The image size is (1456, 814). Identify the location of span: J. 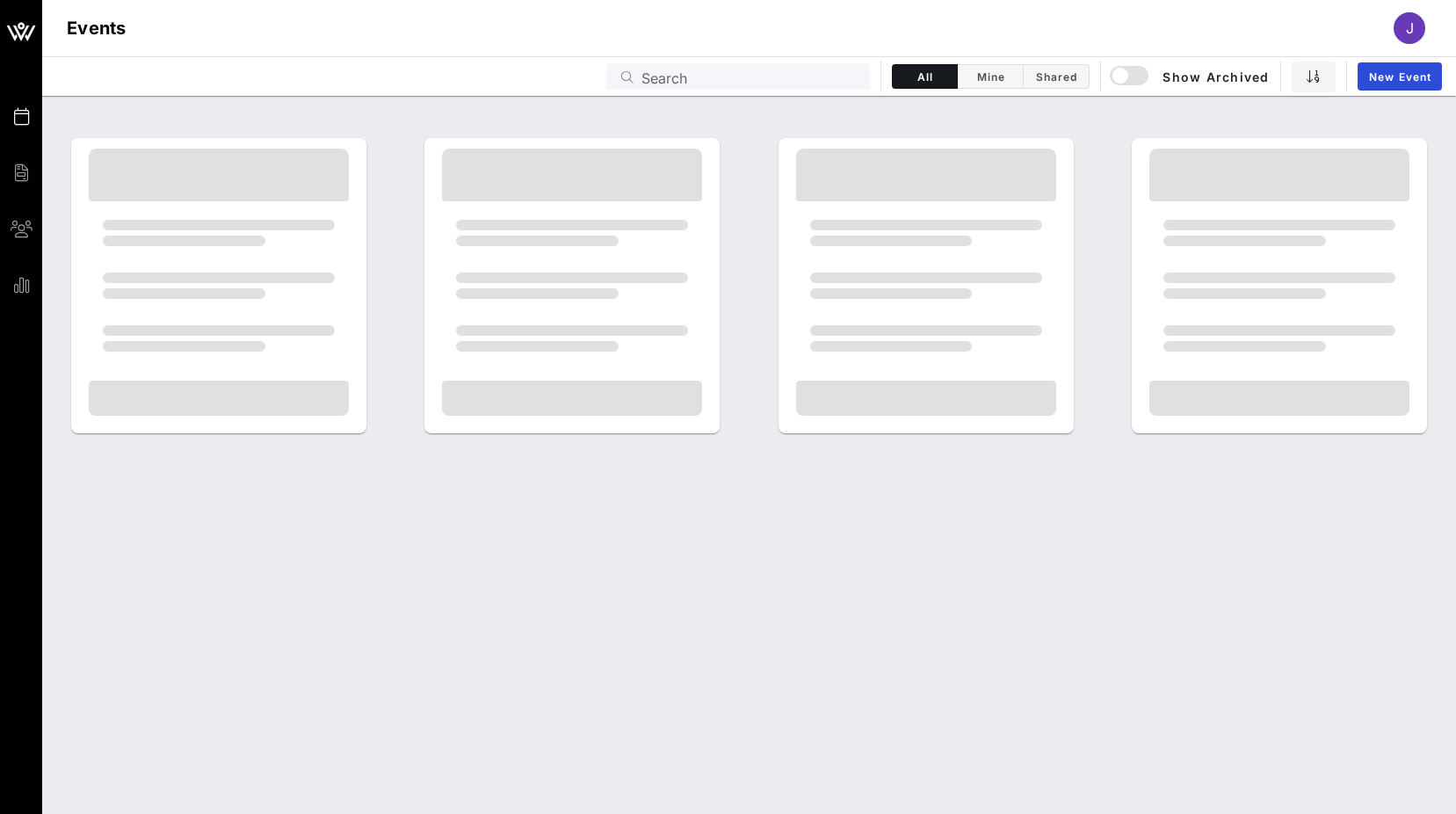
(1410, 28).